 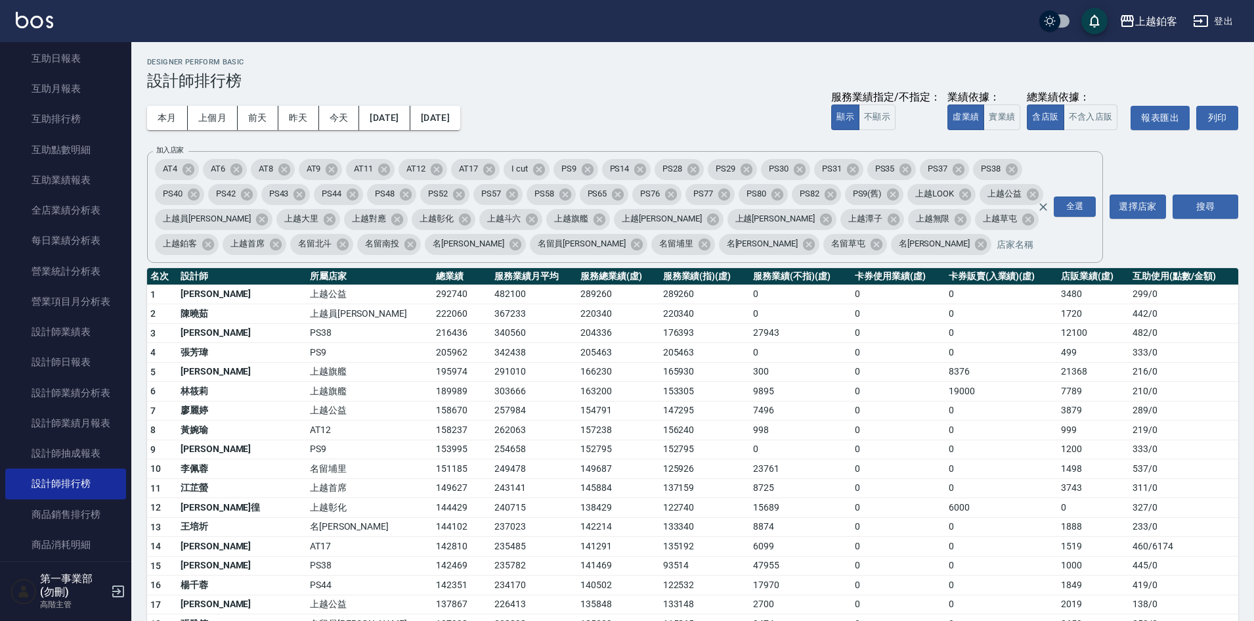 I want to click on td: 289 / 0, so click(x=1184, y=410).